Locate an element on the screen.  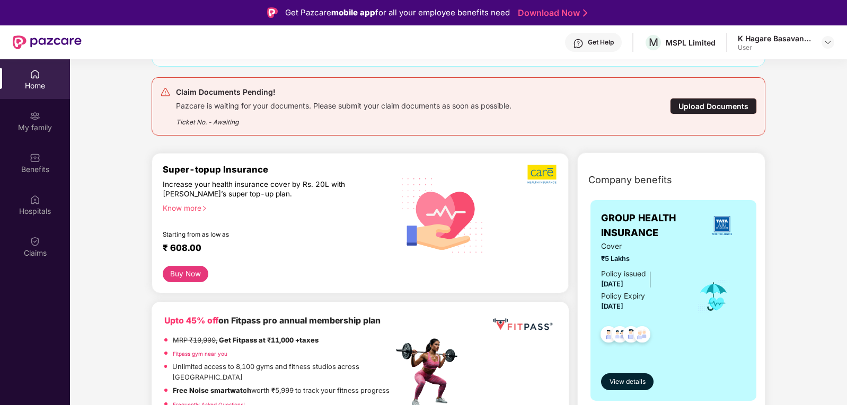
b: on Fitpass pro annual membership plan is located at coordinates (272, 321).